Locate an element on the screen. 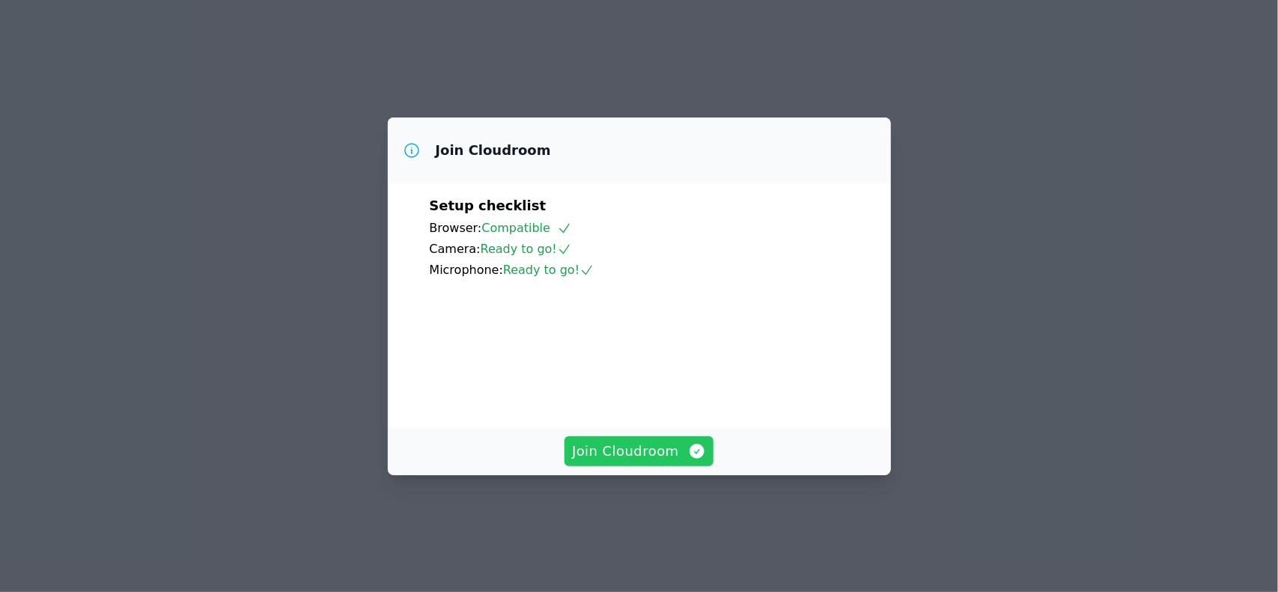 Image resolution: width=1278 pixels, height=592 pixels. button: Join Cloudroom is located at coordinates (639, 451).